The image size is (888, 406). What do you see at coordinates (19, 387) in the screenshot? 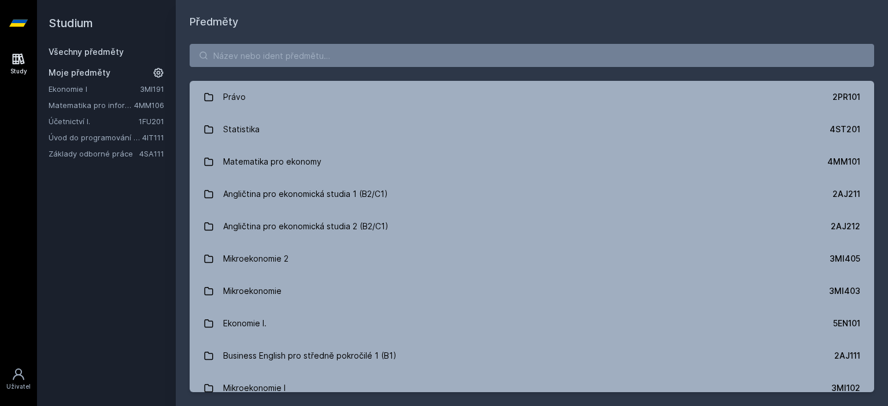
I see `div: Uživatel` at bounding box center [19, 387].